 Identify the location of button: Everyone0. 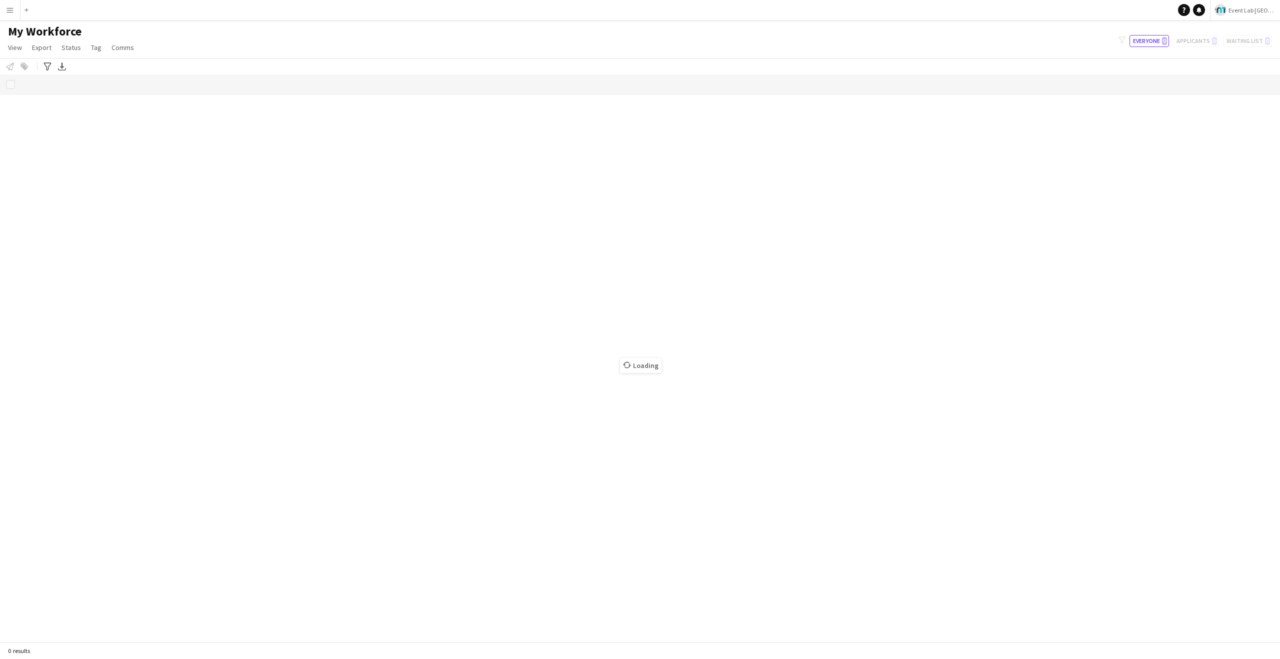
(1149, 41).